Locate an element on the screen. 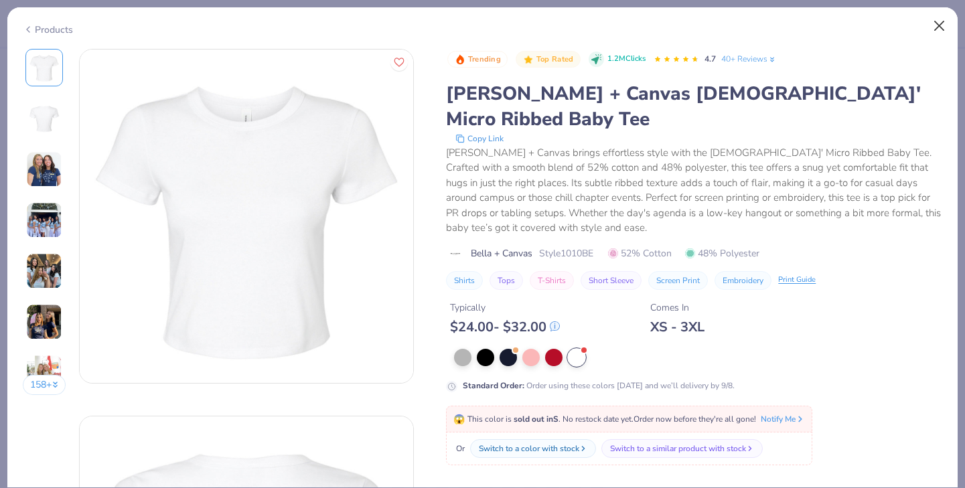 This screenshot has width=965, height=488. strong: sold out in S is located at coordinates (536, 419).